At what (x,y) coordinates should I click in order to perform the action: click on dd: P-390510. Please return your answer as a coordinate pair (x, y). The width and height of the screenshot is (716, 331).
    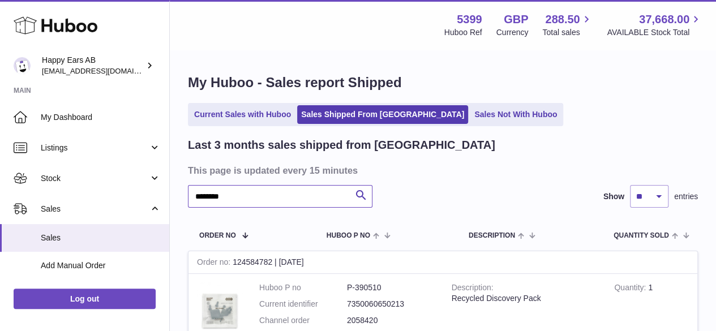
    Looking at the image, I should click on (391, 288).